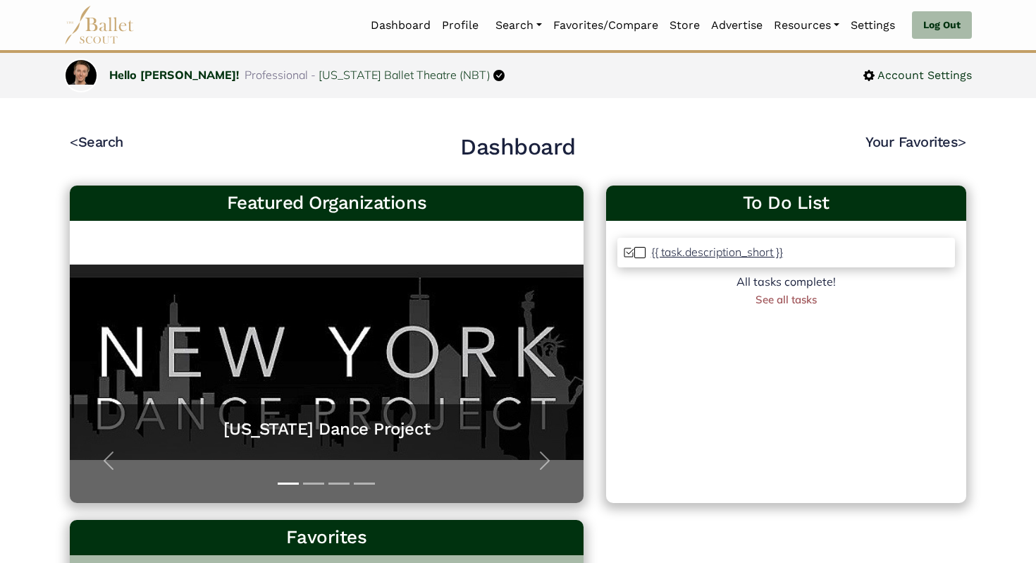 This screenshot has height=563, width=1036. I want to click on a: To Do List, so click(786, 203).